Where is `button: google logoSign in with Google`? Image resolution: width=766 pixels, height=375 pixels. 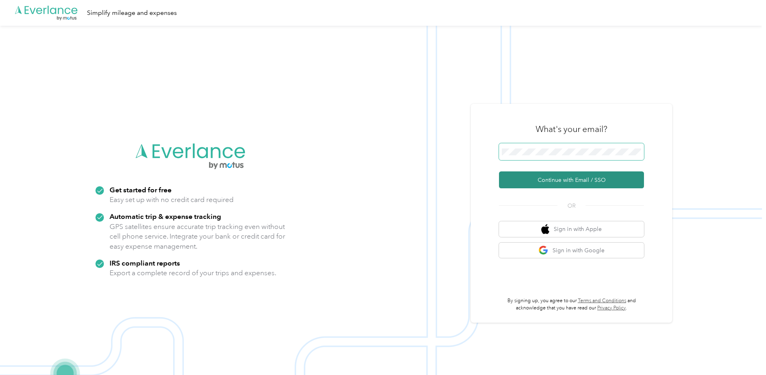 button: google logoSign in with Google is located at coordinates (571, 250).